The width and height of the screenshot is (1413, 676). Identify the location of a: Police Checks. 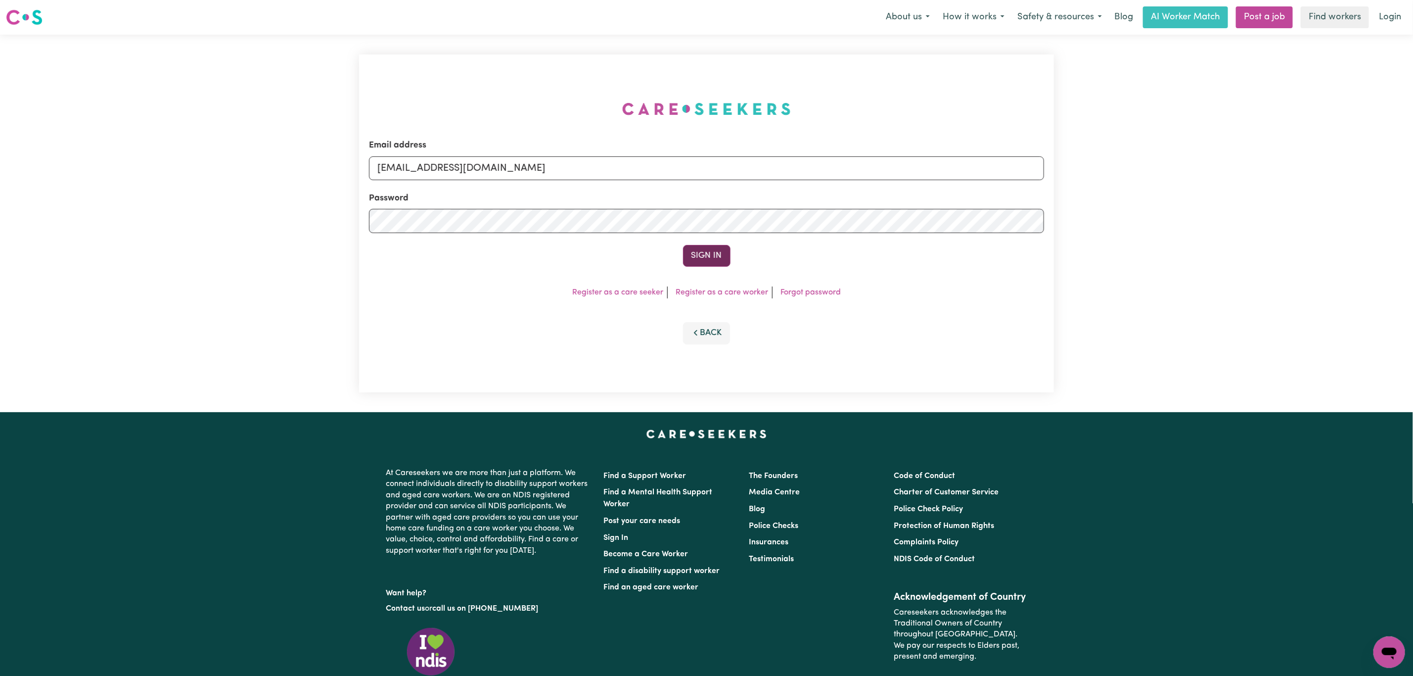
(774, 526).